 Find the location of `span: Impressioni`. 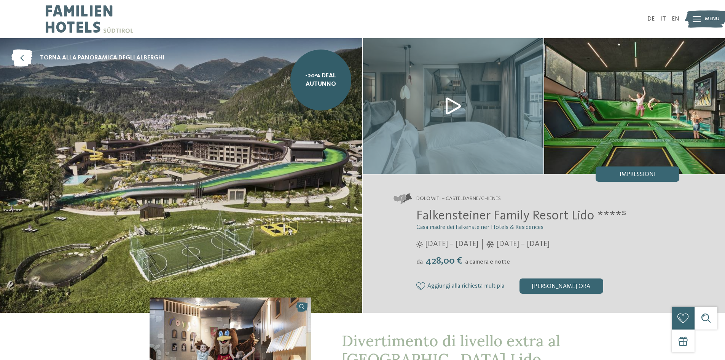

span: Impressioni is located at coordinates (638, 174).